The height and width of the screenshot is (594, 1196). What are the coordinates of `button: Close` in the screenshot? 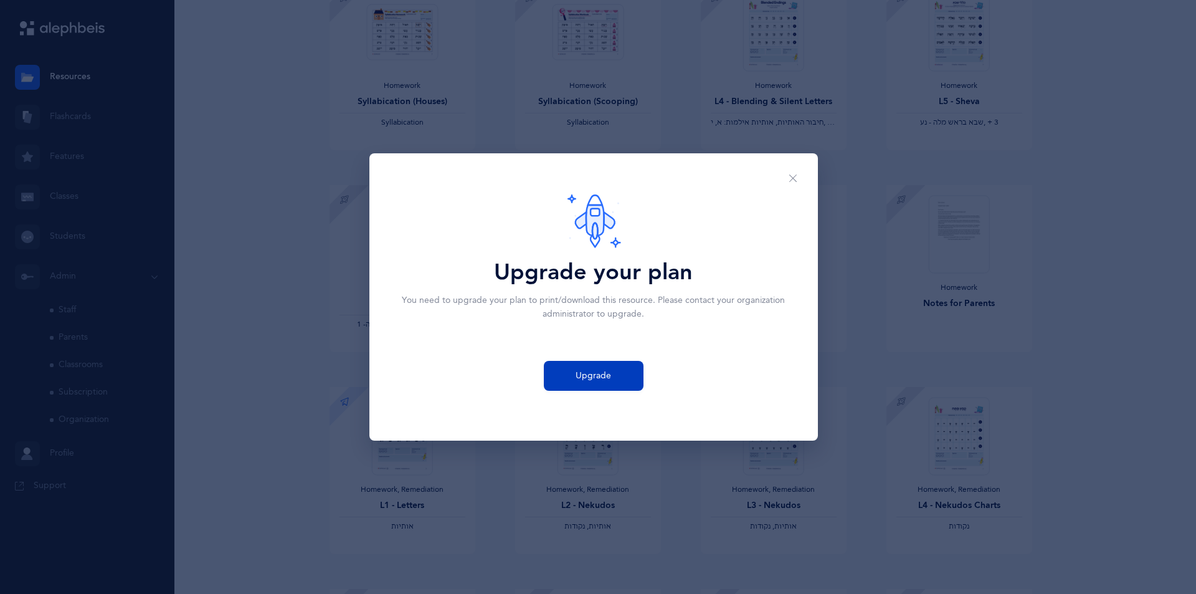 It's located at (793, 178).